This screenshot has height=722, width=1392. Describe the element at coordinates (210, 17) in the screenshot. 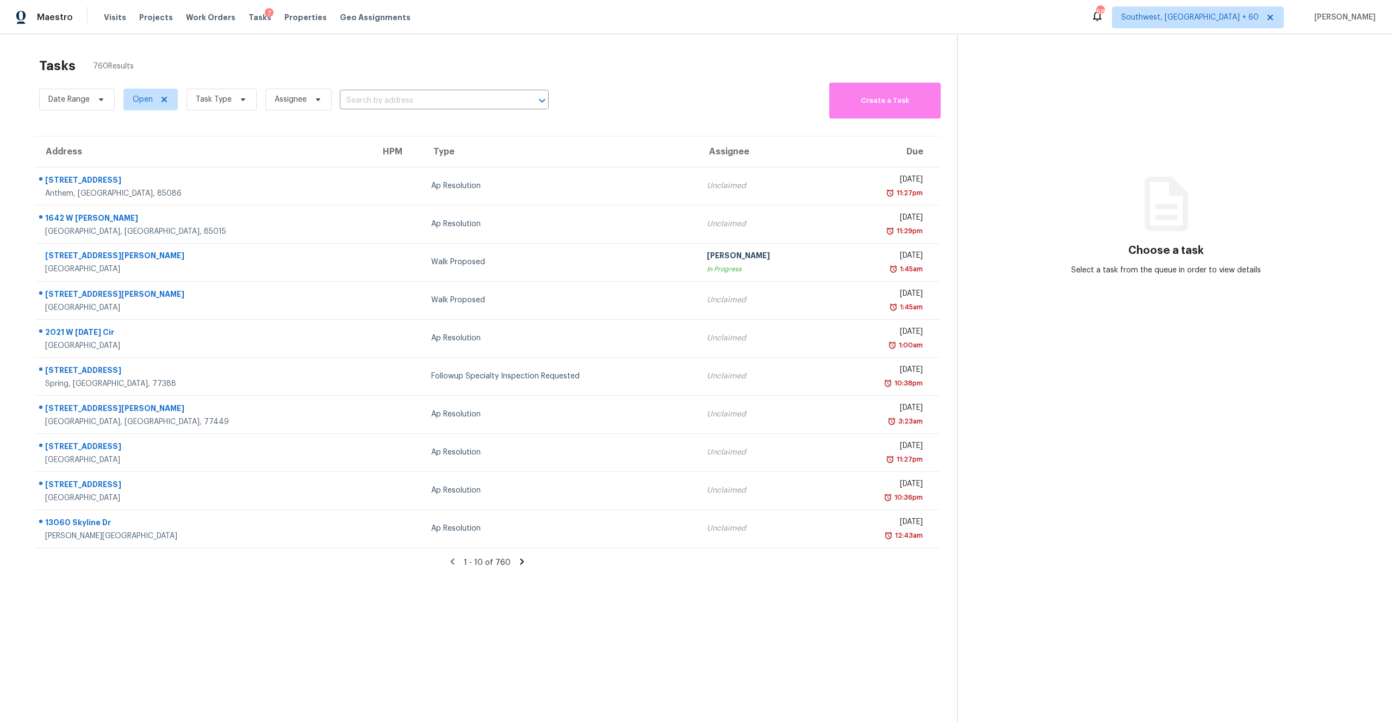

I see `span: Work Orders` at that location.